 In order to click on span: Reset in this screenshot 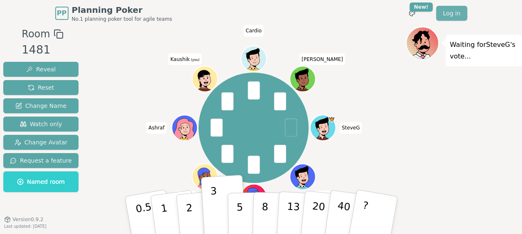, I will do `click(41, 88)`.